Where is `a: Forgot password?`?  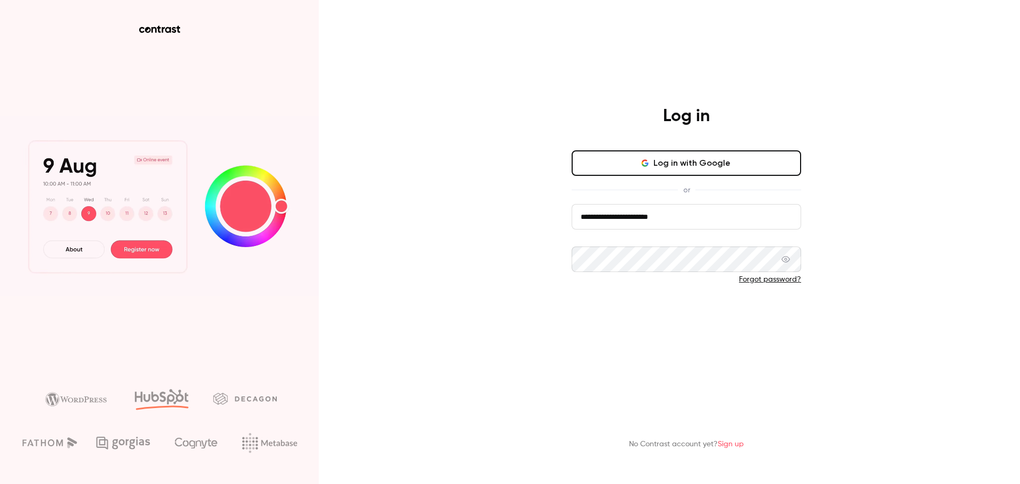 a: Forgot password? is located at coordinates (770, 280).